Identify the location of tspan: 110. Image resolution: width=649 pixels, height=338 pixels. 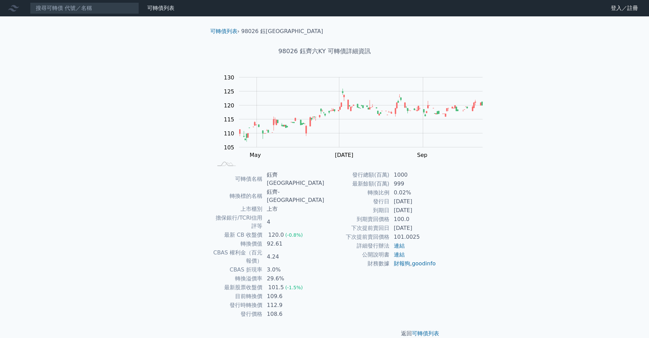
(229, 133).